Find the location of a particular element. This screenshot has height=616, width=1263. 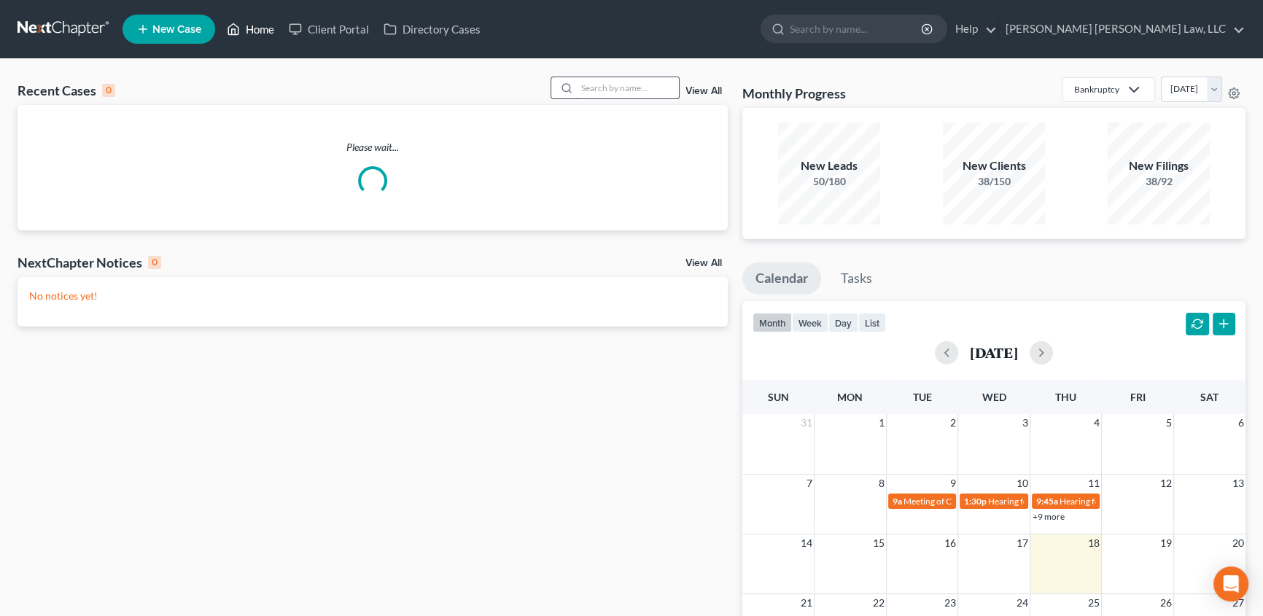

a: Directory Cases is located at coordinates (432, 29).